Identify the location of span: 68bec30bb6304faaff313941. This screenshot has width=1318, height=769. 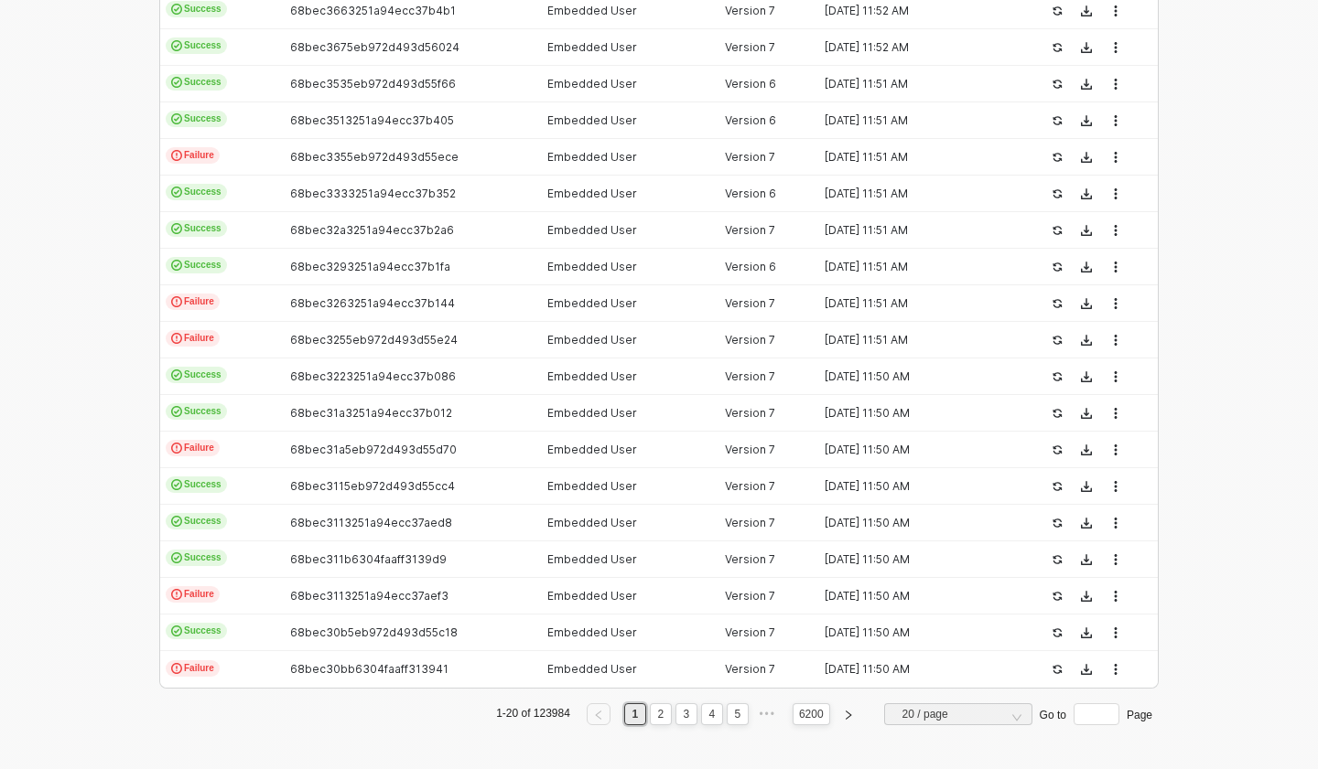
(369, 669).